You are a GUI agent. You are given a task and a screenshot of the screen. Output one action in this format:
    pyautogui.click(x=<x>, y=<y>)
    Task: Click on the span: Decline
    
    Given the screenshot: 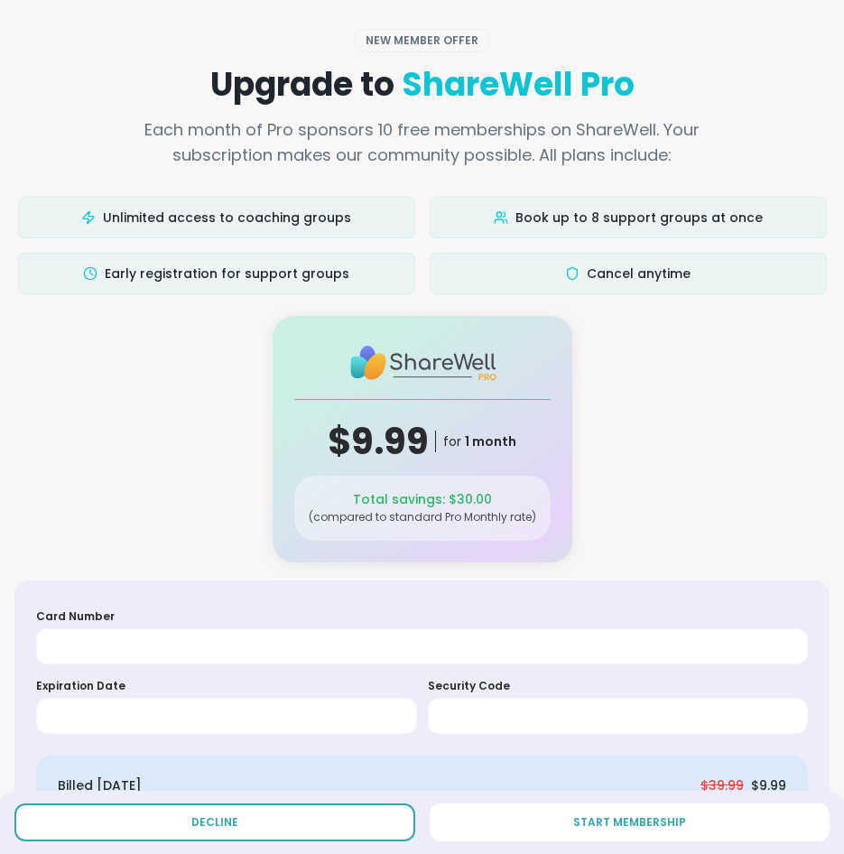 What is the action you would take?
    pyautogui.click(x=215, y=822)
    